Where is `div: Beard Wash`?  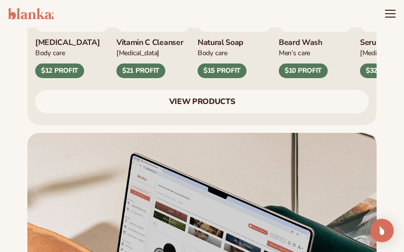
div: Beard Wash is located at coordinates (315, 40).